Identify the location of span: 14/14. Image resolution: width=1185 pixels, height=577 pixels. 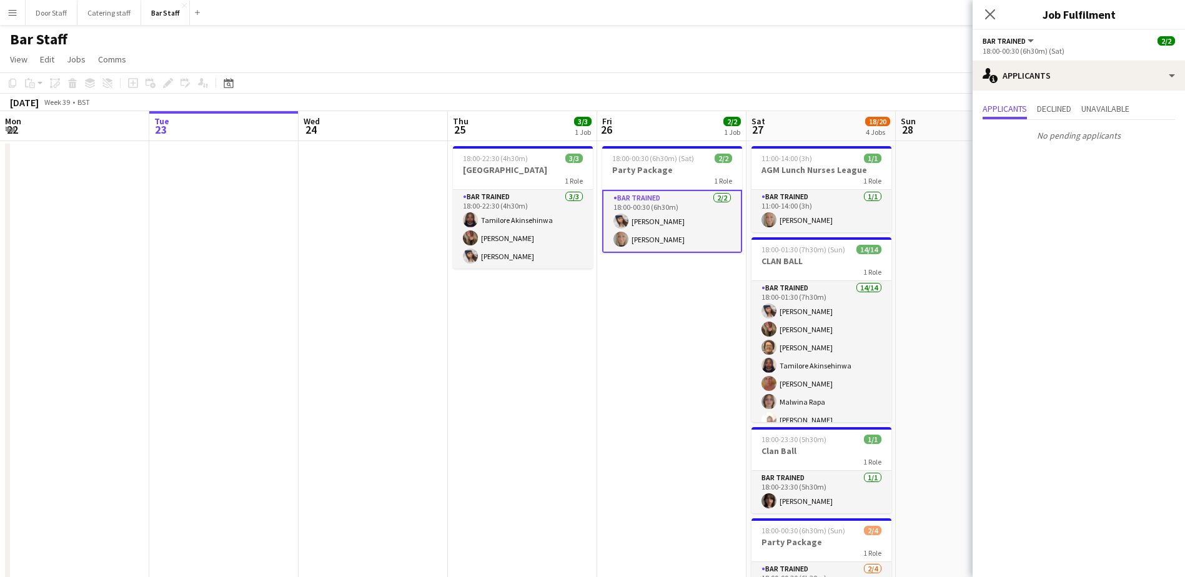
(869, 249).